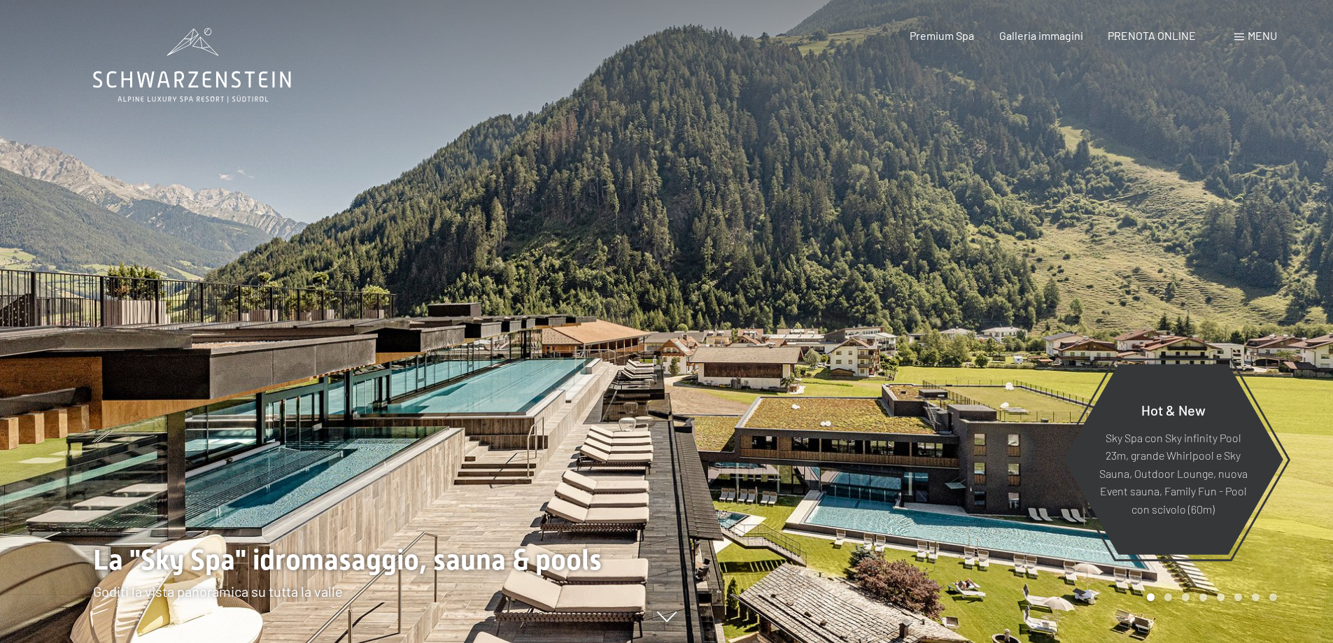 This screenshot has width=1333, height=643. I want to click on a: Premium Spa, so click(942, 35).